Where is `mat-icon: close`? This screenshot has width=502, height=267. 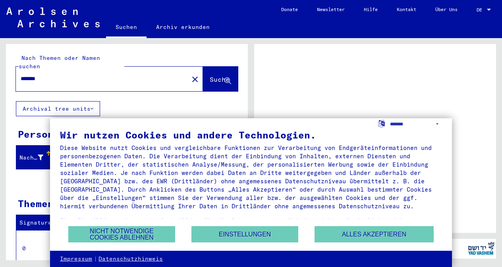
mat-icon: close is located at coordinates (195, 79).